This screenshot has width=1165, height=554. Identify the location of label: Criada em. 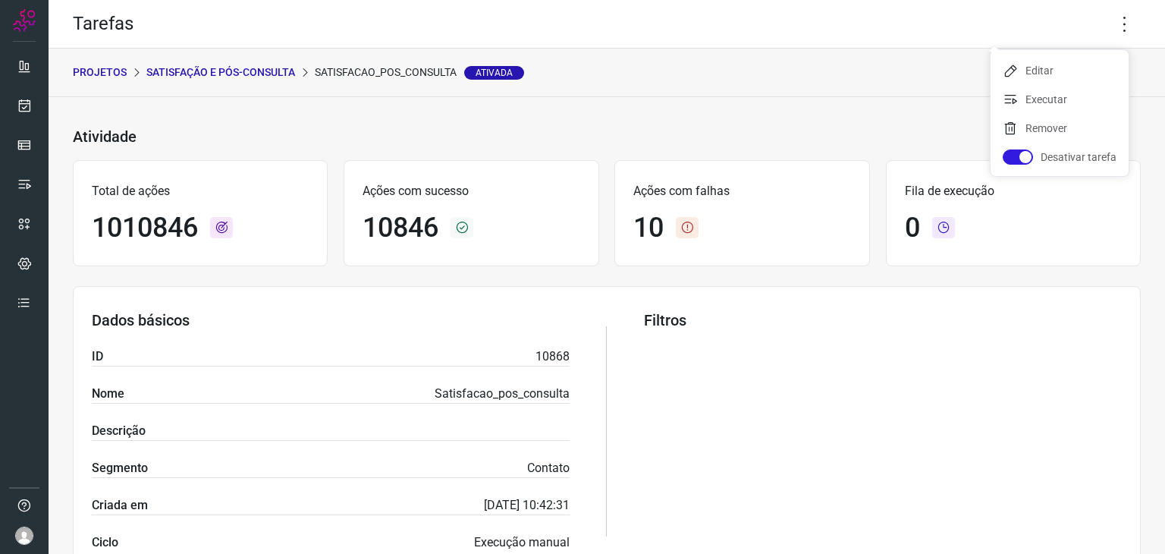
(120, 505).